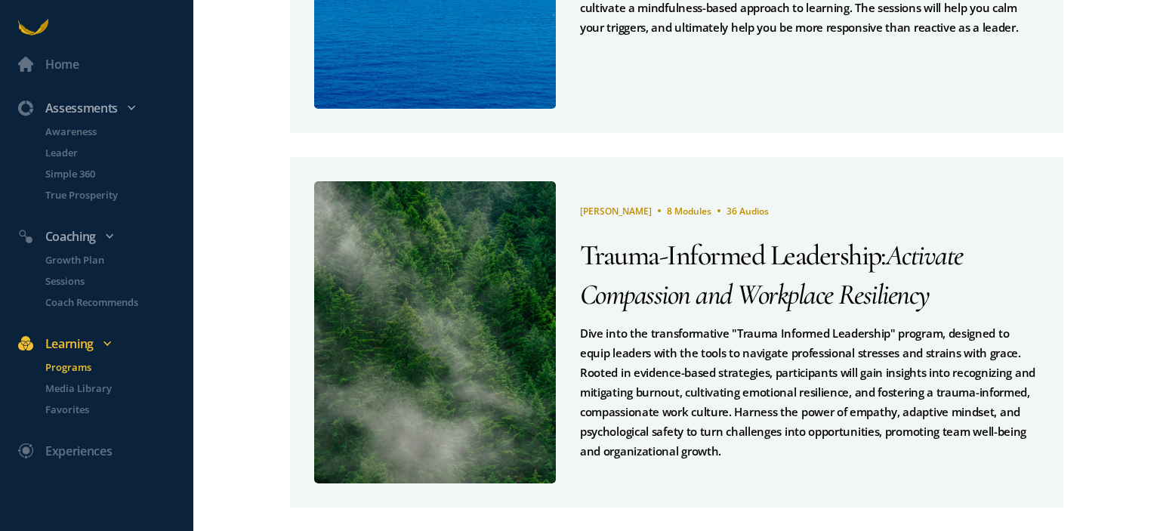  Describe the element at coordinates (104, 344) in the screenshot. I see `div: Learning` at that location.